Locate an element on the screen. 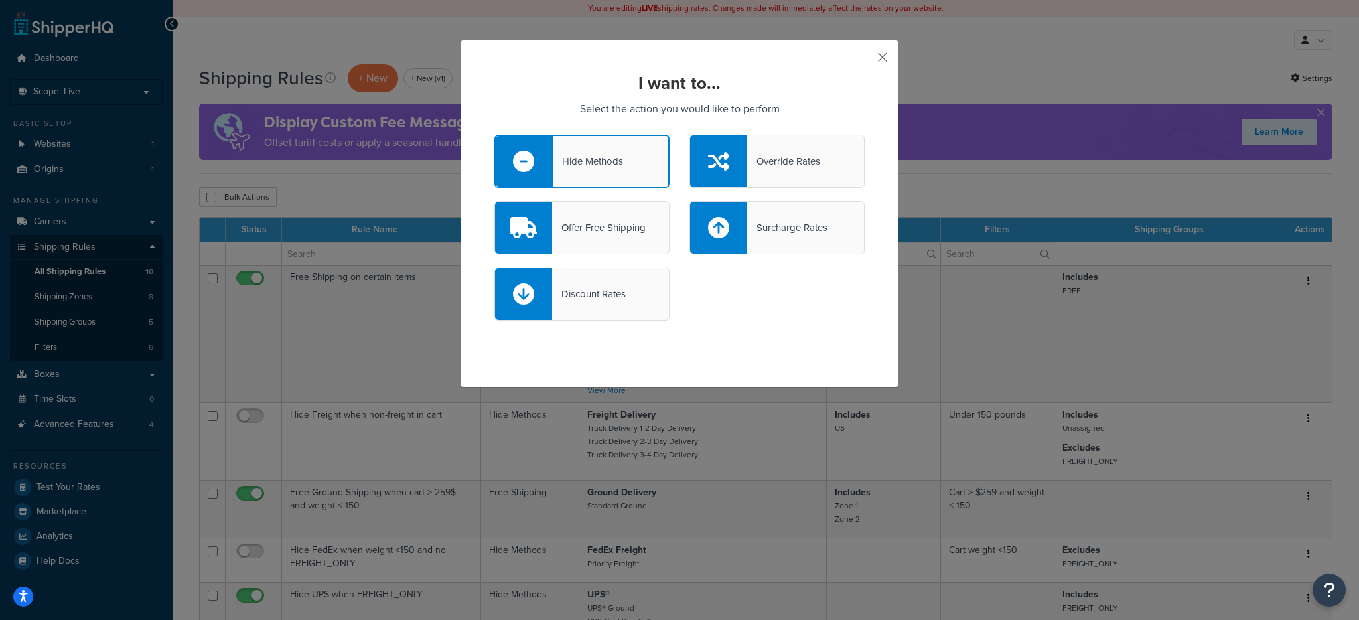 This screenshot has width=1359, height=620. div: Override Rates is located at coordinates (783, 161).